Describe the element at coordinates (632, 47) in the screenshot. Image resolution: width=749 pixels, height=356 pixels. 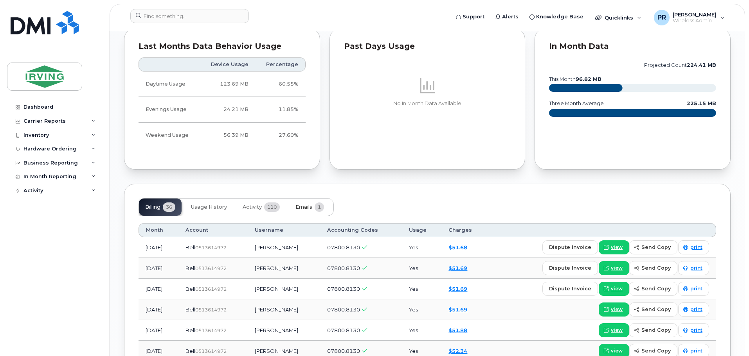
I see `div: In Month Data` at that location.